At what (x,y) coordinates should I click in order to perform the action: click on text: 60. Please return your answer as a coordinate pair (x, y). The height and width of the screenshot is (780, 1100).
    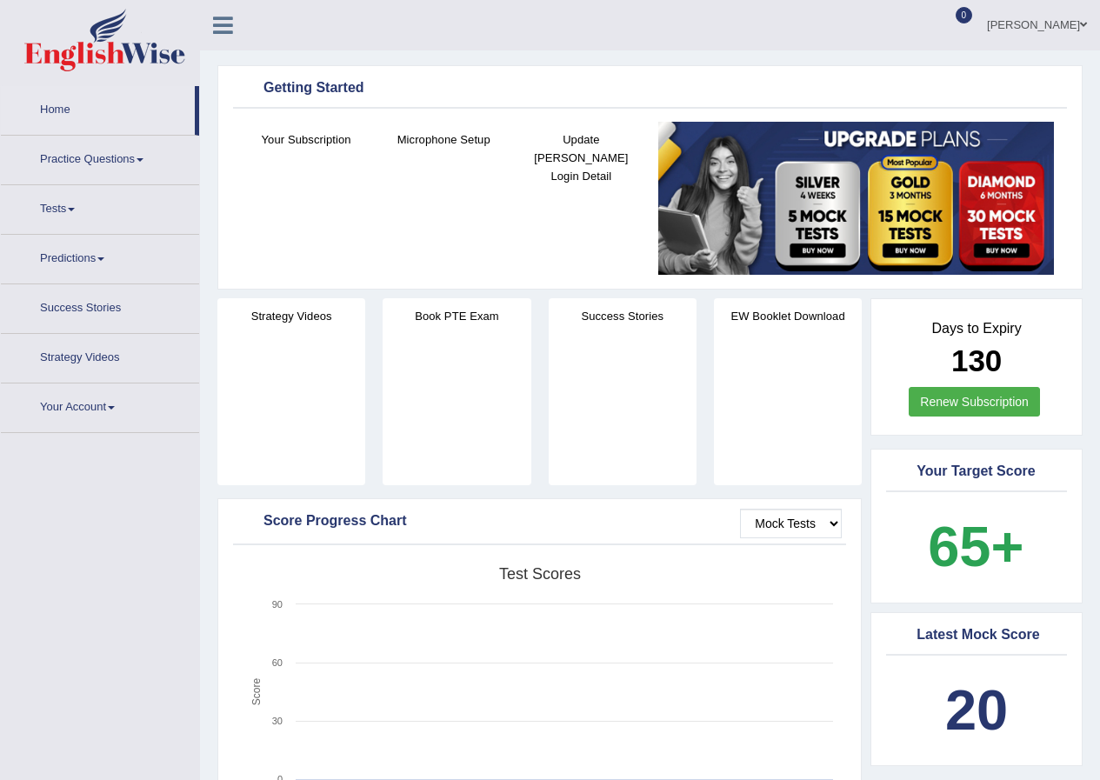
    Looking at the image, I should click on (277, 663).